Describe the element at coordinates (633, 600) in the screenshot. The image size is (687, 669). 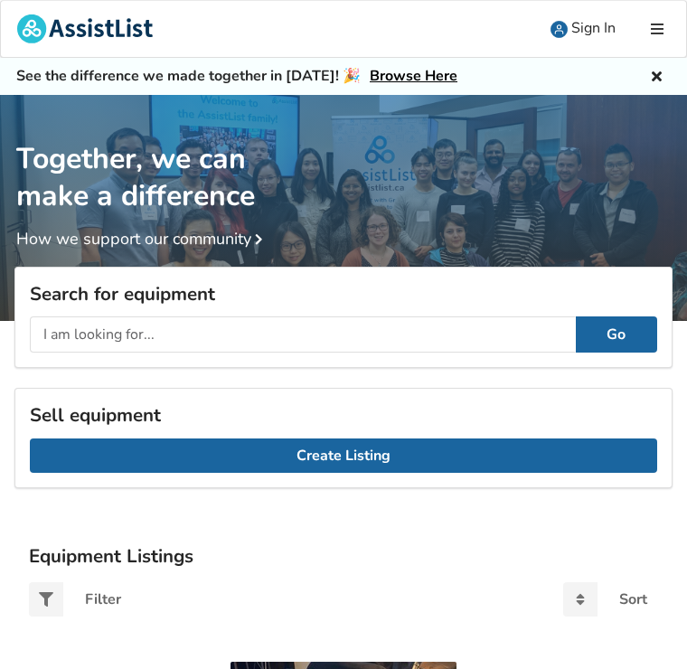
I see `div: Sort` at that location.